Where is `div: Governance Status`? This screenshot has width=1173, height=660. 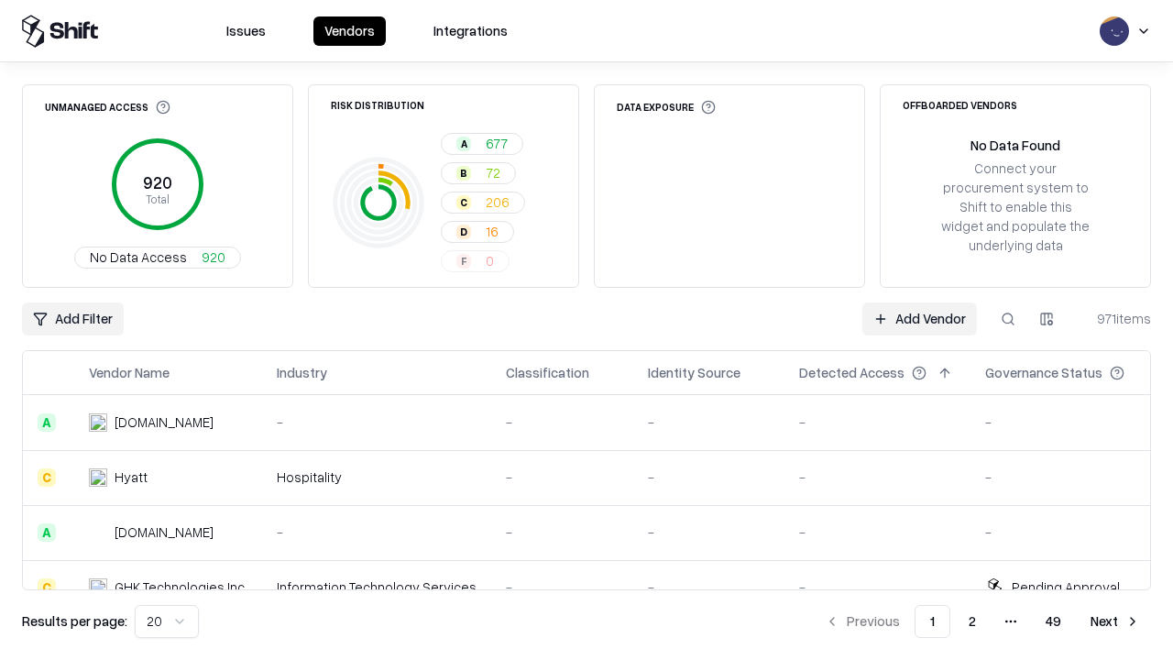 div: Governance Status is located at coordinates (1044, 372).